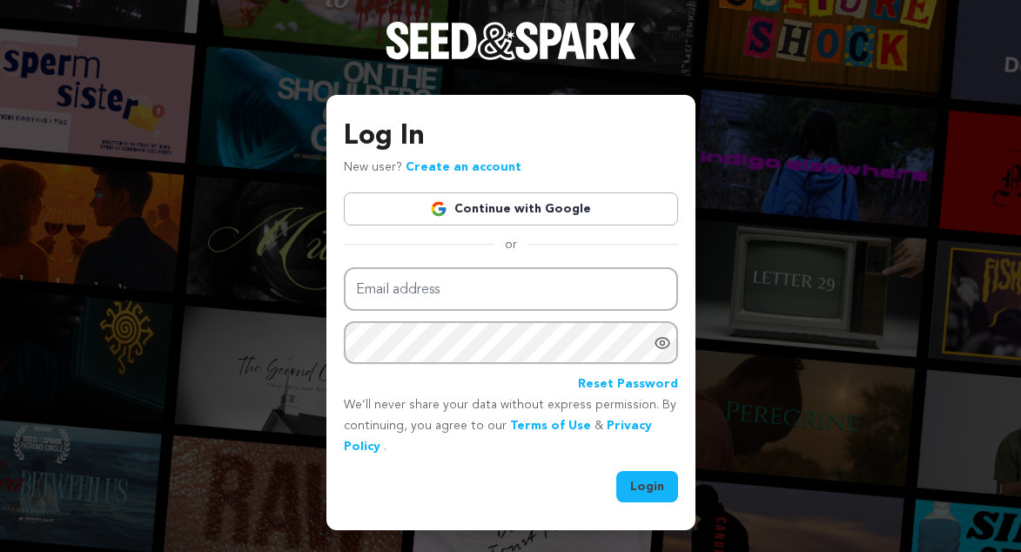  What do you see at coordinates (511, 41) in the screenshot?
I see `img: Seed&Spark Logo` at bounding box center [511, 41].